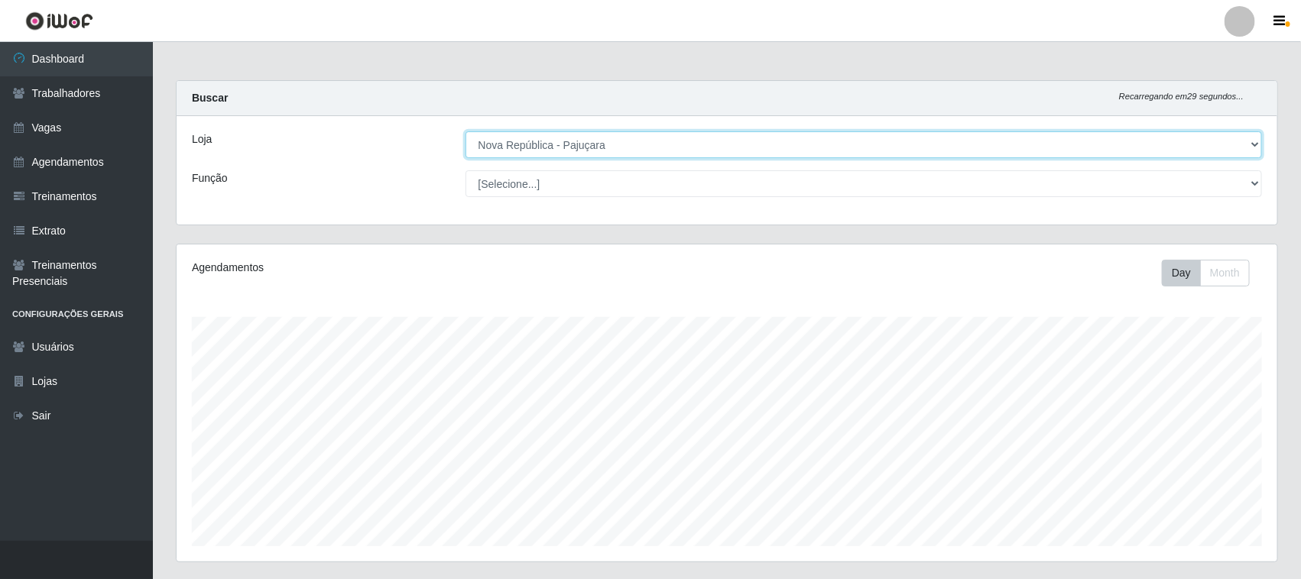  What do you see at coordinates (1211, 273) in the screenshot?
I see `div: Toolbar with button groups` at bounding box center [1211, 273].